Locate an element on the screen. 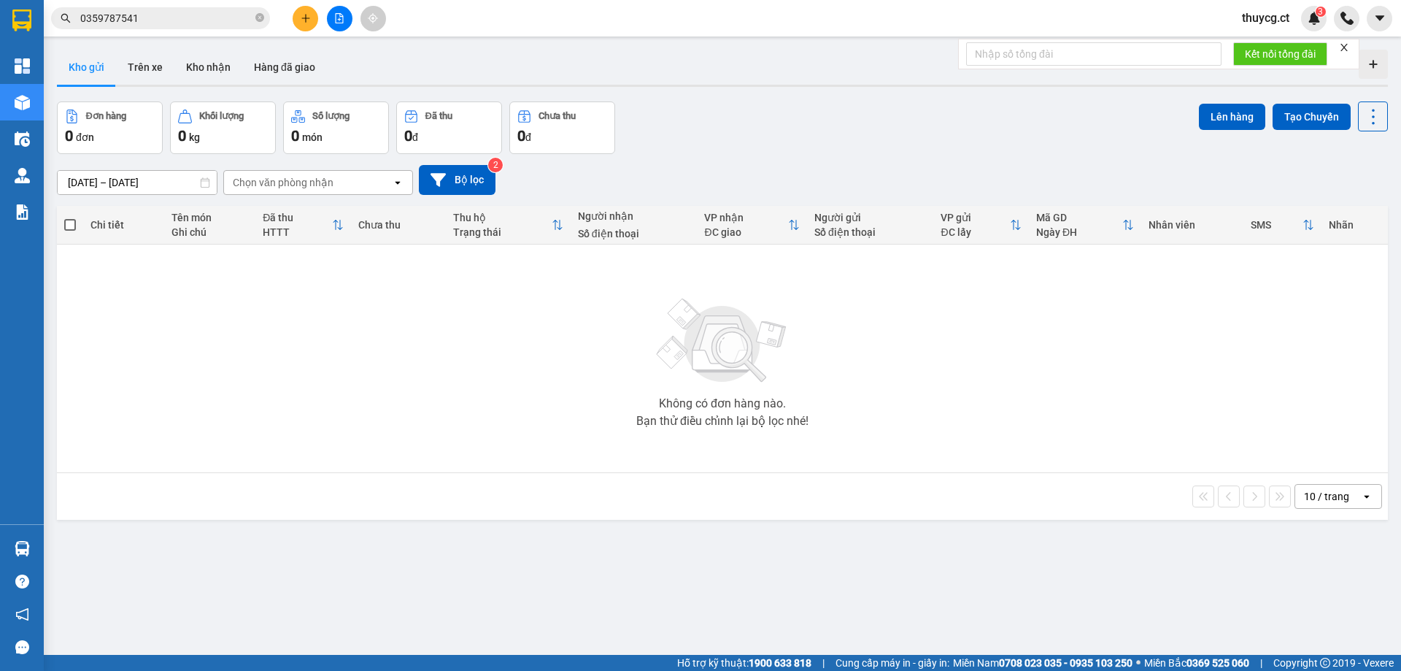 This screenshot has height=671, width=1401. button: Bộ lọc is located at coordinates (457, 180).